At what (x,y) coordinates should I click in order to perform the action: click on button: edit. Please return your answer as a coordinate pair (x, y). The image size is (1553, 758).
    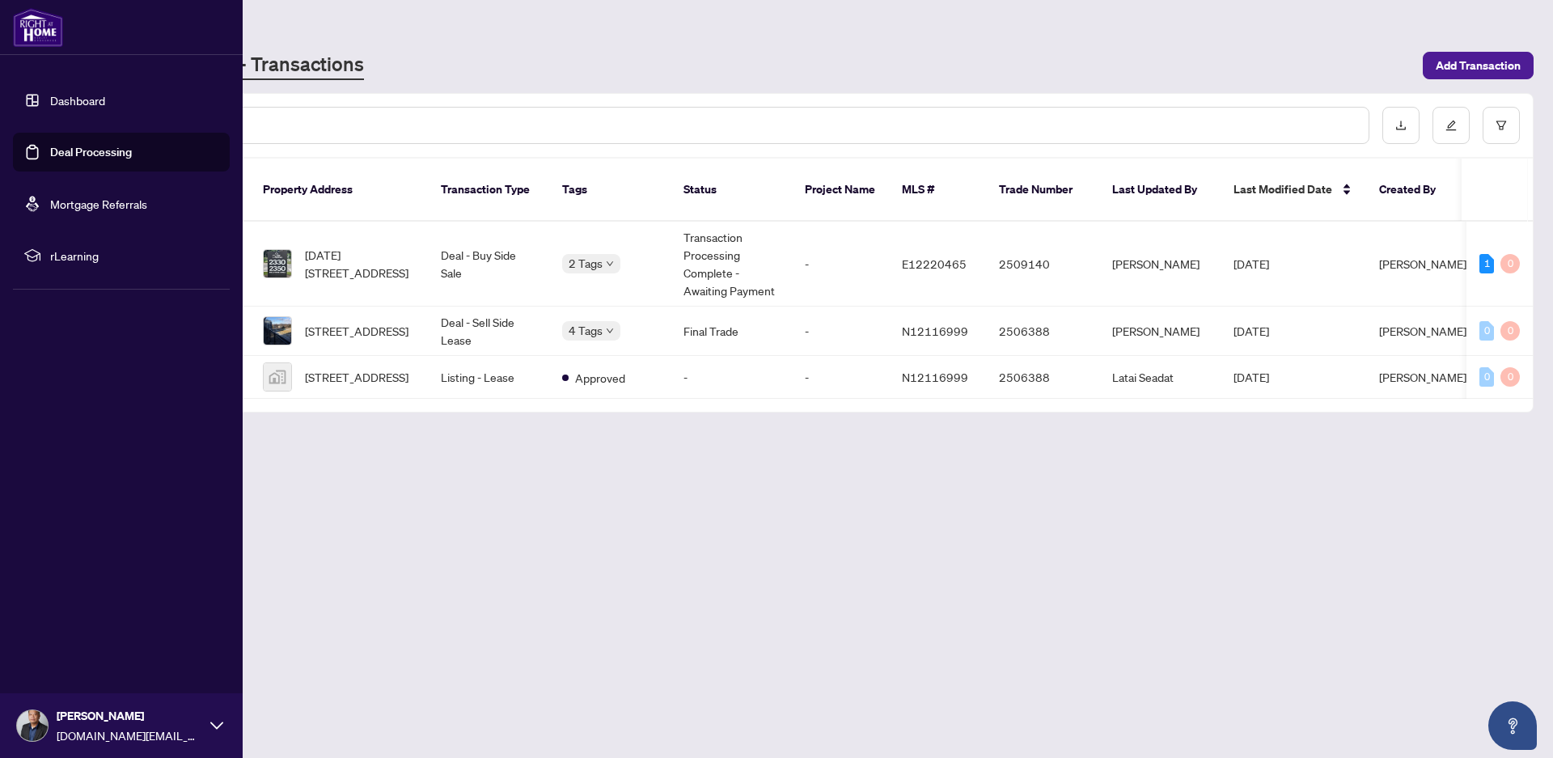
    Looking at the image, I should click on (1451, 125).